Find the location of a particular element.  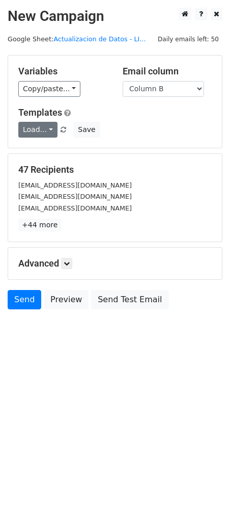

a: +44 more is located at coordinates (40, 225).